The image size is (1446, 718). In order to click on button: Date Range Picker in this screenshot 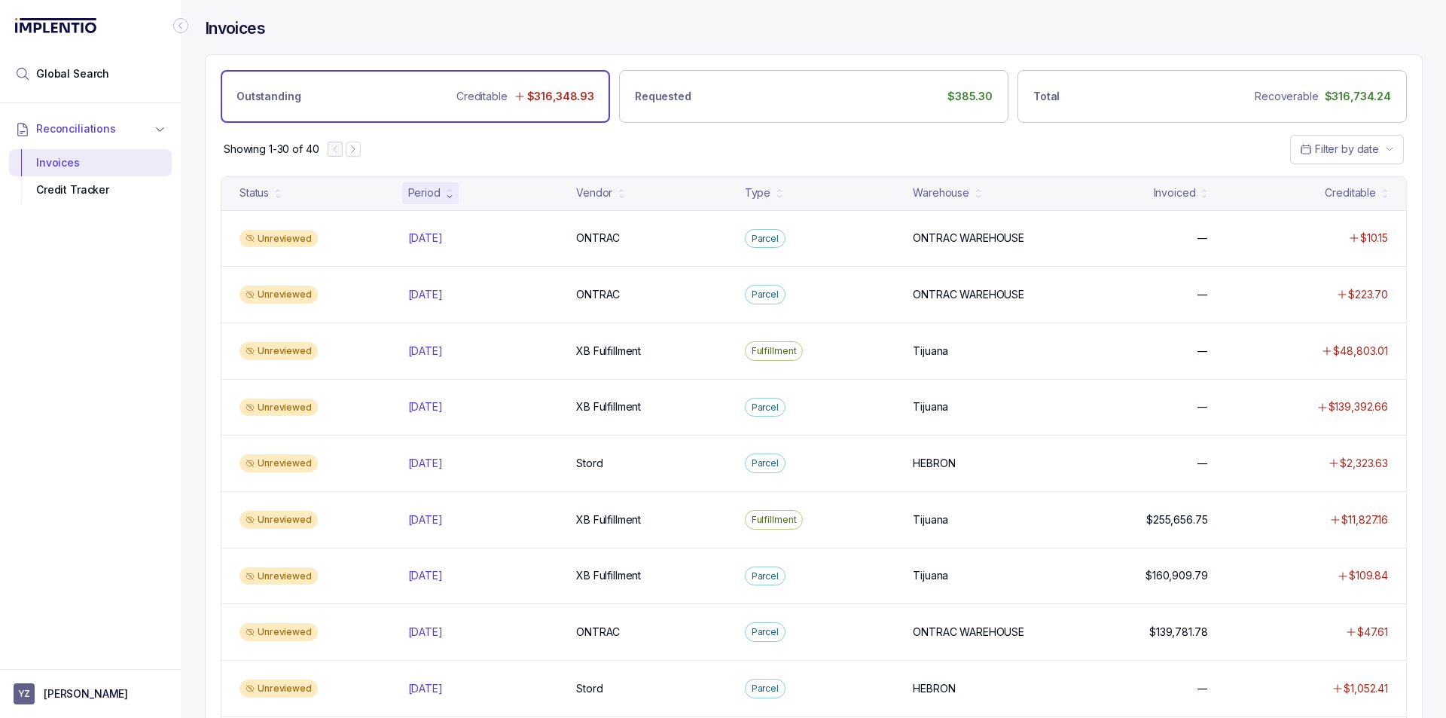, I will do `click(1347, 149)`.